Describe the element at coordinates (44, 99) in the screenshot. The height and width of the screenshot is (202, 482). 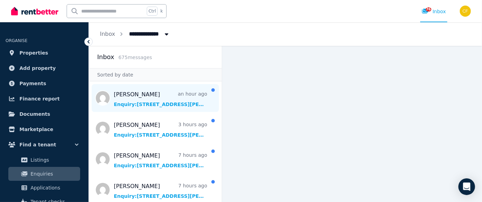
I see `a: Finance report` at that location.